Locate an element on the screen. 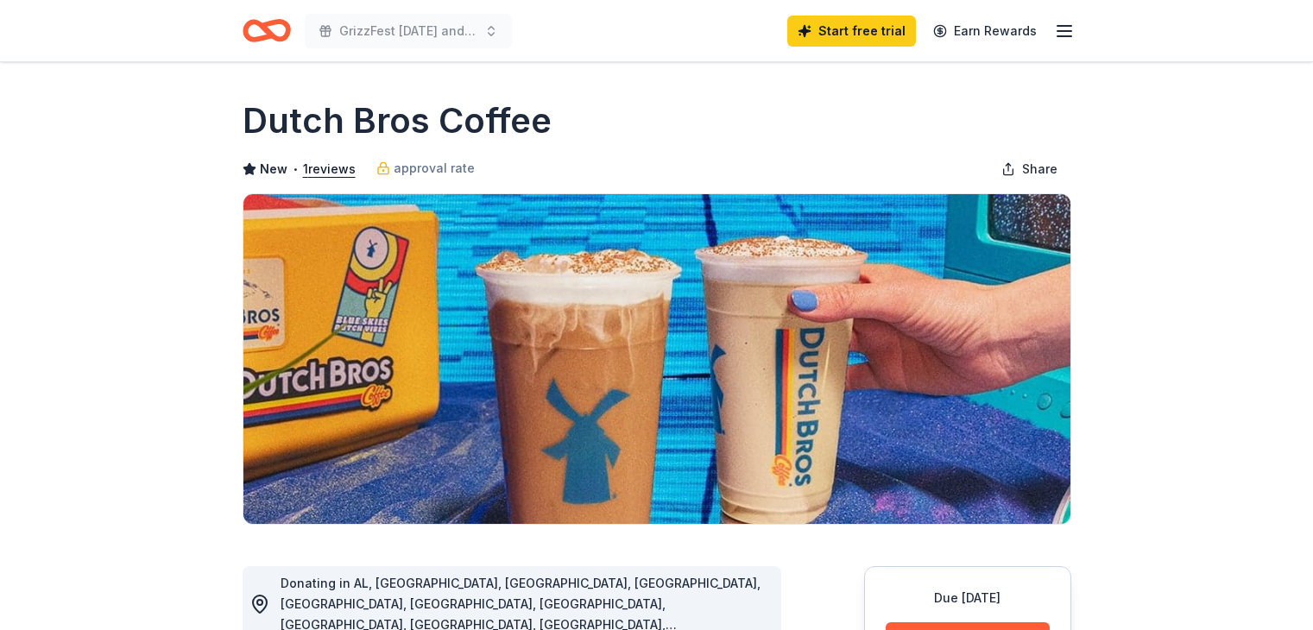  a: Home is located at coordinates (267, 30).